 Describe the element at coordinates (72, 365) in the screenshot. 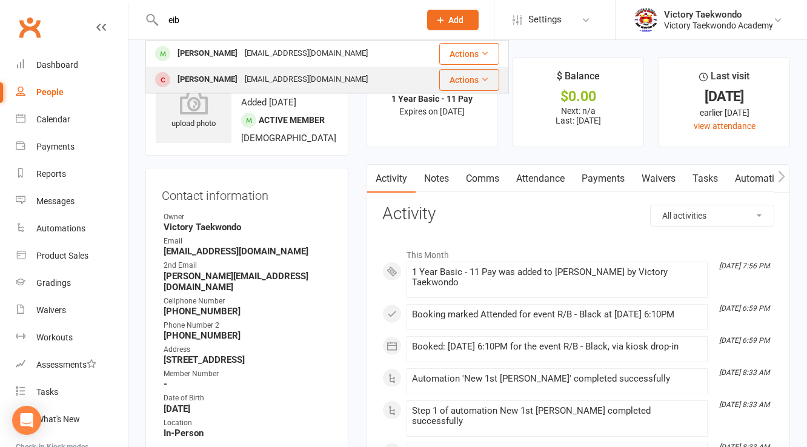

I see `a: Assessments` at that location.